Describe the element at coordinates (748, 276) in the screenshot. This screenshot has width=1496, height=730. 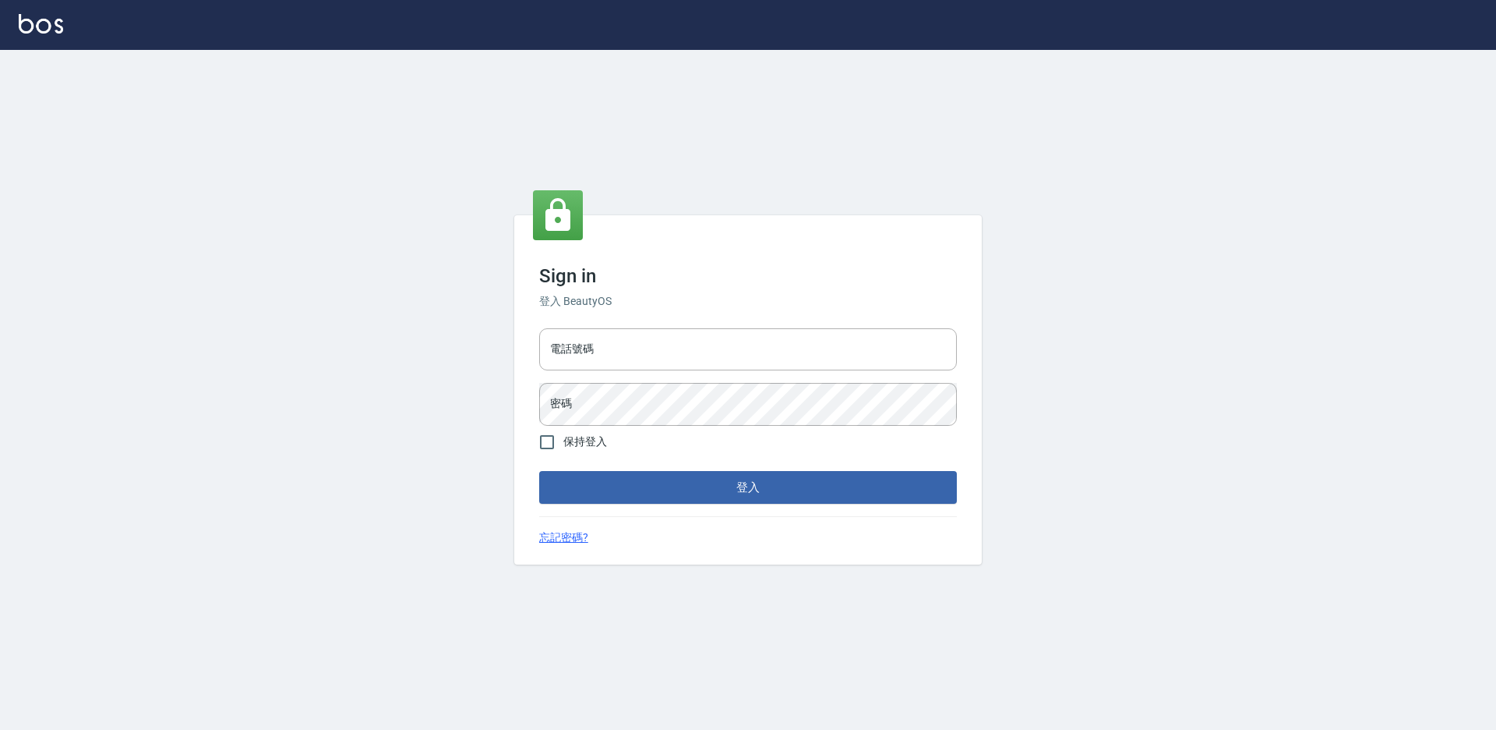
I see `h3: Sign in` at that location.